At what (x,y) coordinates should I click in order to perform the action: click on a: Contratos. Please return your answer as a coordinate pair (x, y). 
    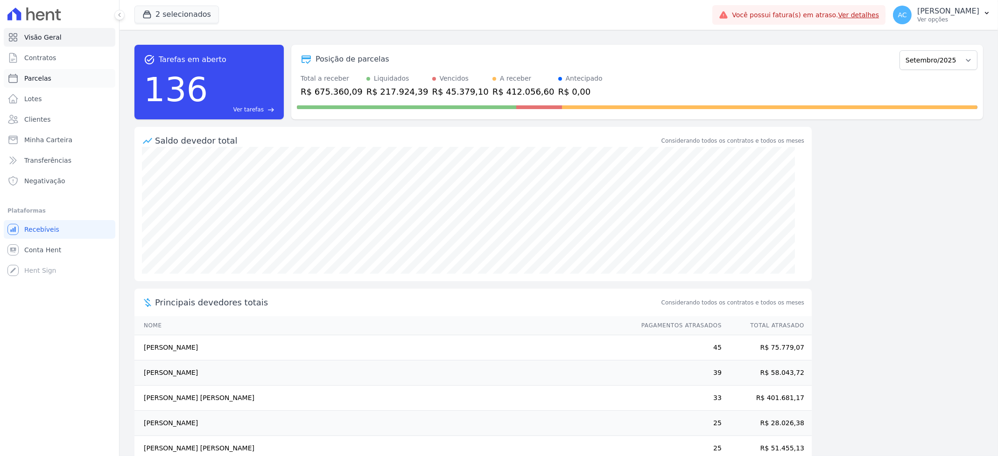
    Looking at the image, I should click on (59, 58).